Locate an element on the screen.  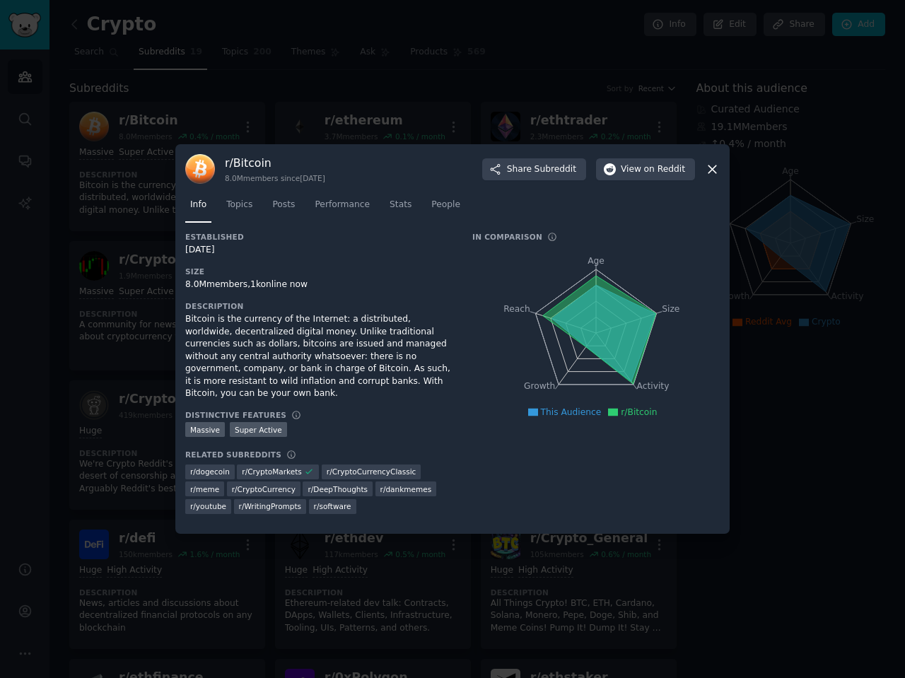
span: on Reddit is located at coordinates (665, 170).